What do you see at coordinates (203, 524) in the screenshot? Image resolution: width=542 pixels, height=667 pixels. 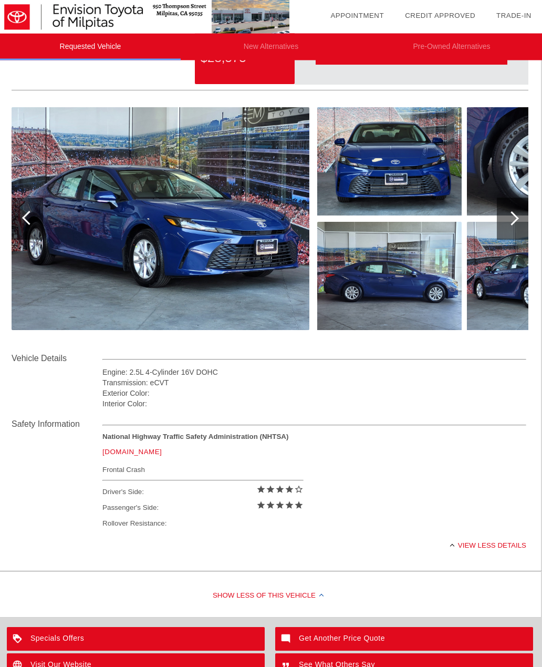 I see `div: Rollover Resistance:` at bounding box center [203, 524].